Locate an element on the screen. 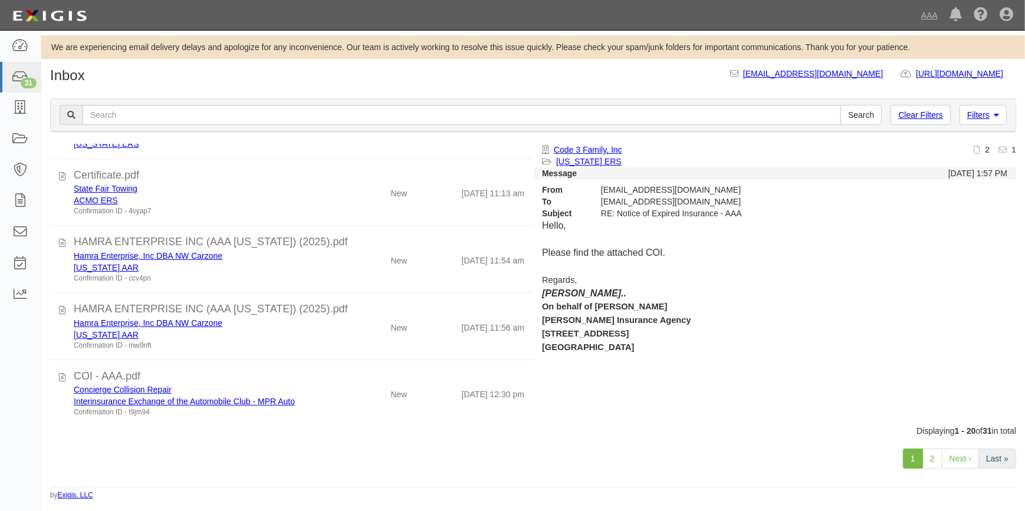 The height and width of the screenshot is (511, 1025). small: by is located at coordinates (71, 495).